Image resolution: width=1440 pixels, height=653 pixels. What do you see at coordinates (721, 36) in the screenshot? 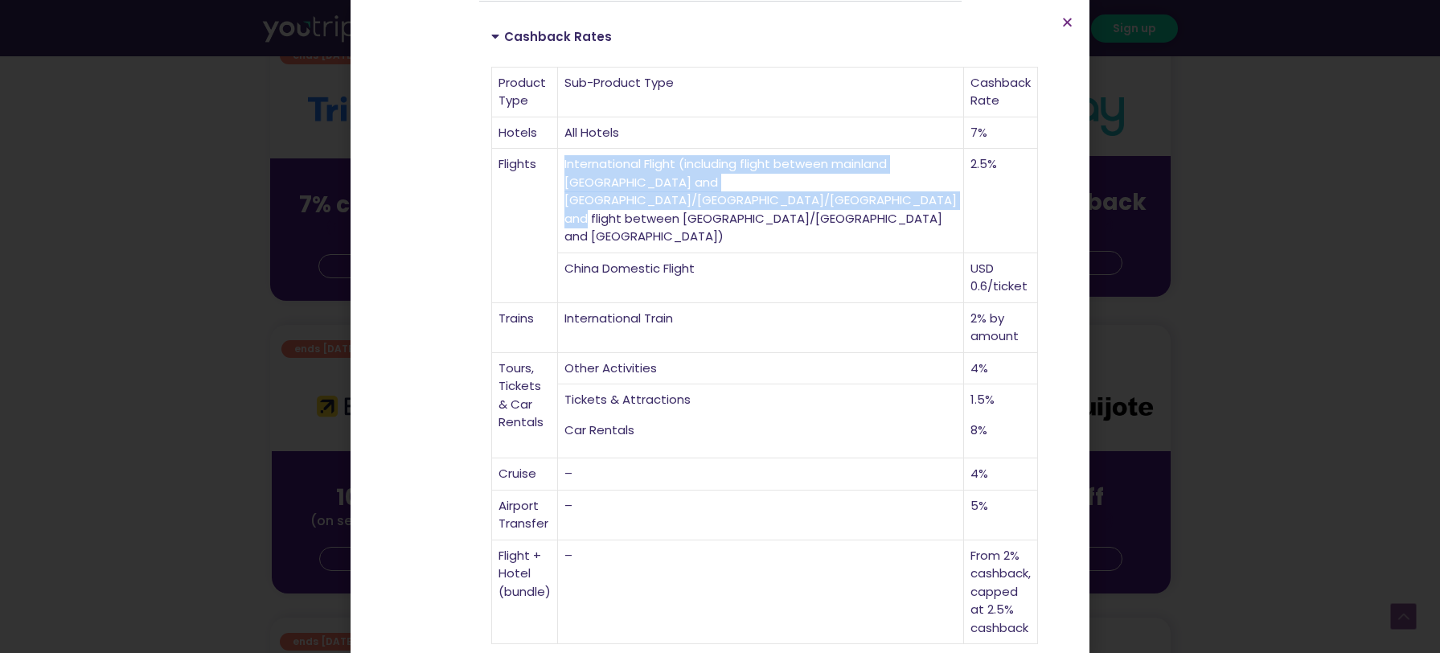
I see `div: Cashback Rates` at bounding box center [721, 36].